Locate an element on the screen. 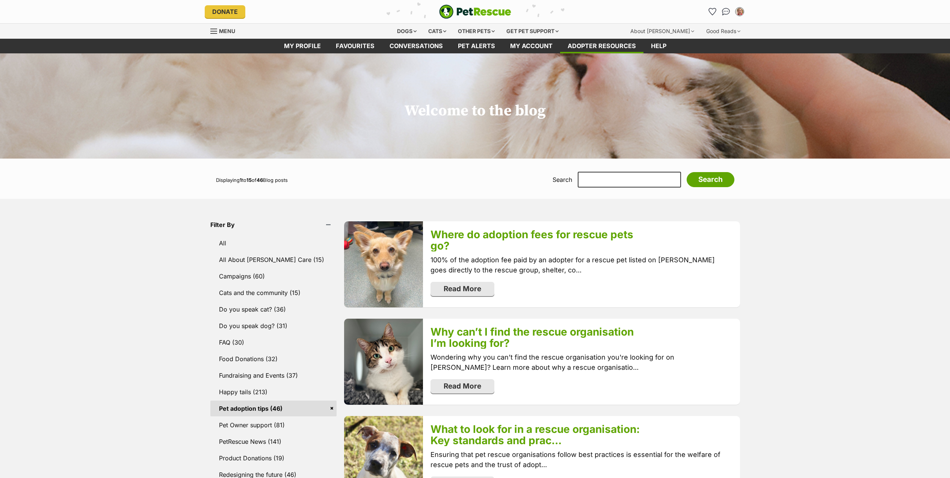 The width and height of the screenshot is (950, 478). a: All is located at coordinates (274, 243).